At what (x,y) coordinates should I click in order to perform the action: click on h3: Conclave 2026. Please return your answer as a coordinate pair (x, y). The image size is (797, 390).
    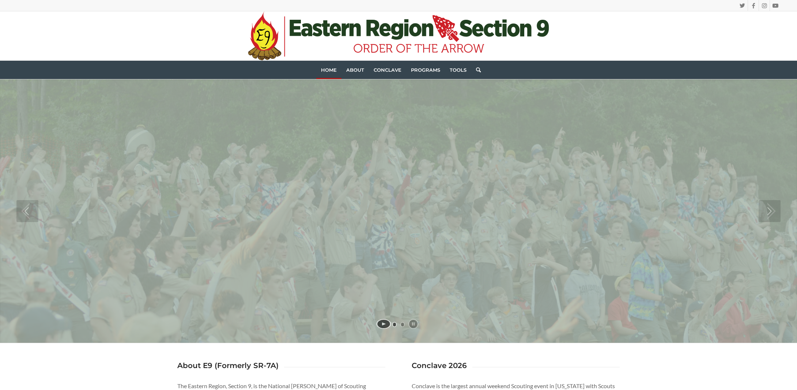
    Looking at the image, I should click on (439, 365).